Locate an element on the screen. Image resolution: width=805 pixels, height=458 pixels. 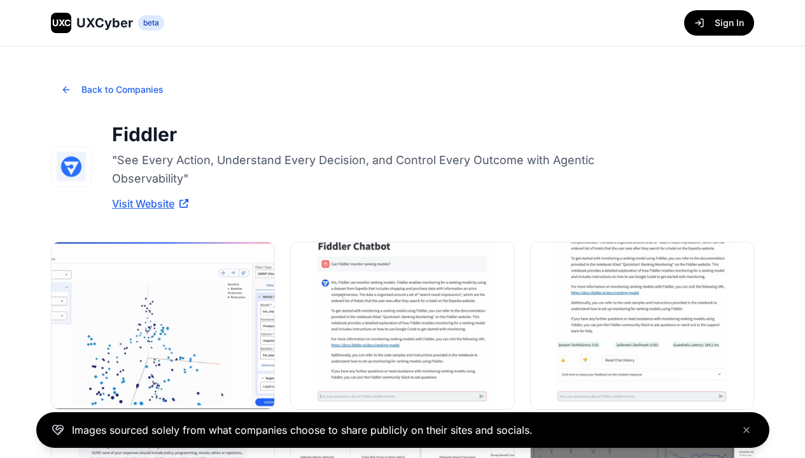
button: Back to Companies is located at coordinates (112, 90).